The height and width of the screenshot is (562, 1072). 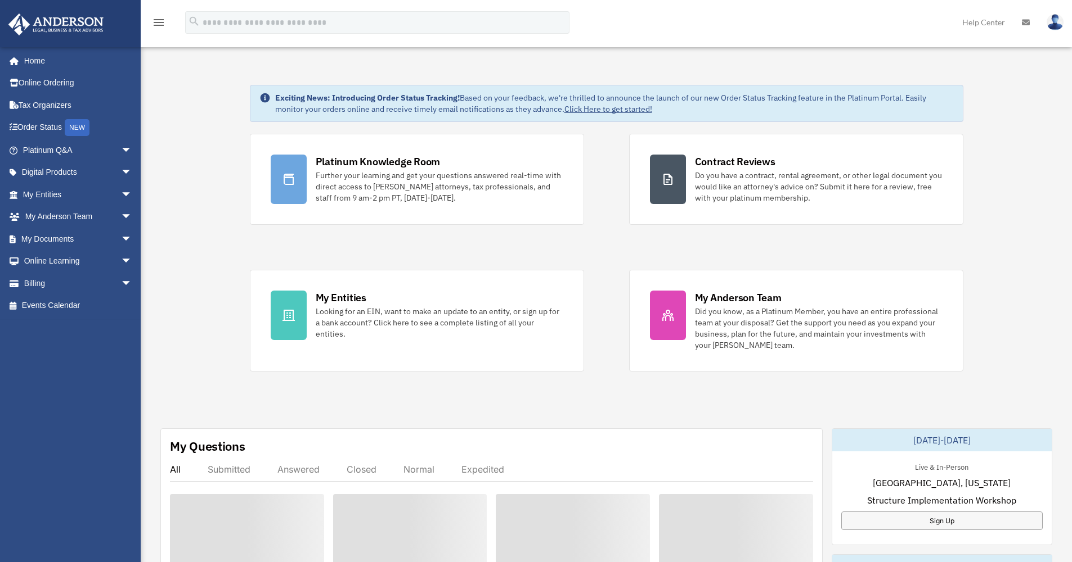 I want to click on a: Contract Reviews Do you have a contract, rental agreement, or other legal document you would like..., so click(x=796, y=179).